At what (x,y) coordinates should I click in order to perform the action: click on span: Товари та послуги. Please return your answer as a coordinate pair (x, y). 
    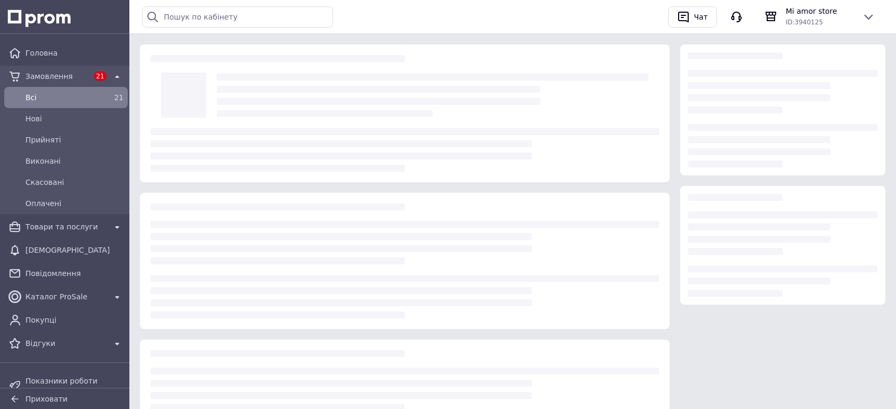
    Looking at the image, I should click on (66, 227).